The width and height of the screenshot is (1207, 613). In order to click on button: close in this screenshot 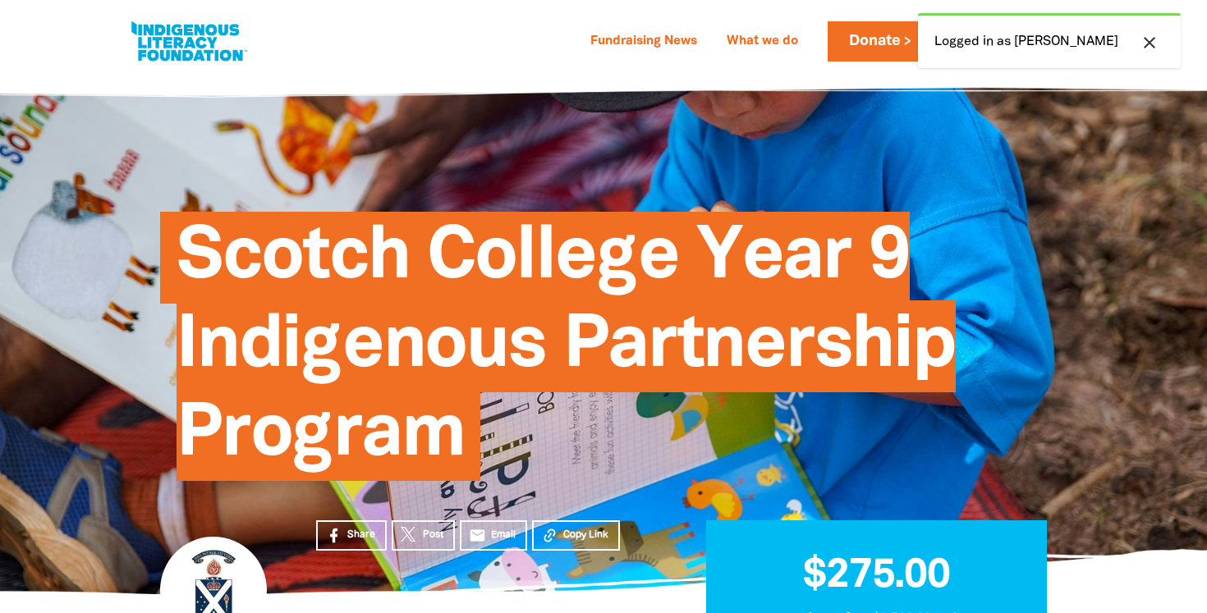, I will do `click(1149, 43)`.